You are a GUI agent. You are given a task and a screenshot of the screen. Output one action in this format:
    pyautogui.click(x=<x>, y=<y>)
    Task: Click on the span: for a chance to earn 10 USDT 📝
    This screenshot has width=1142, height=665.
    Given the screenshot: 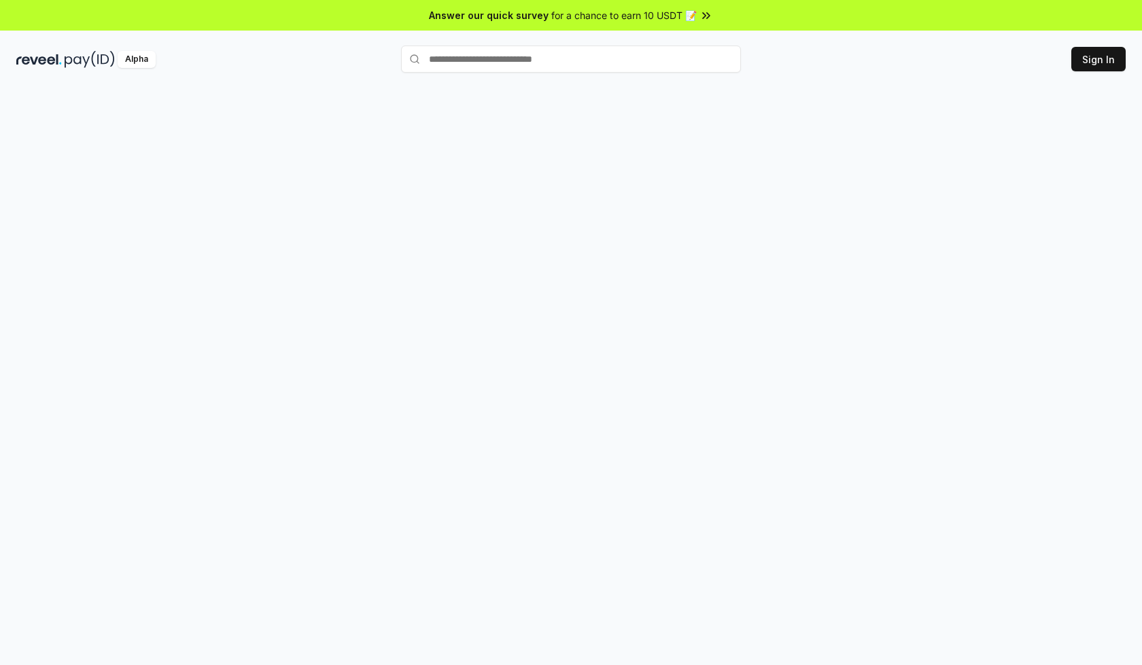 What is the action you would take?
    pyautogui.click(x=624, y=15)
    